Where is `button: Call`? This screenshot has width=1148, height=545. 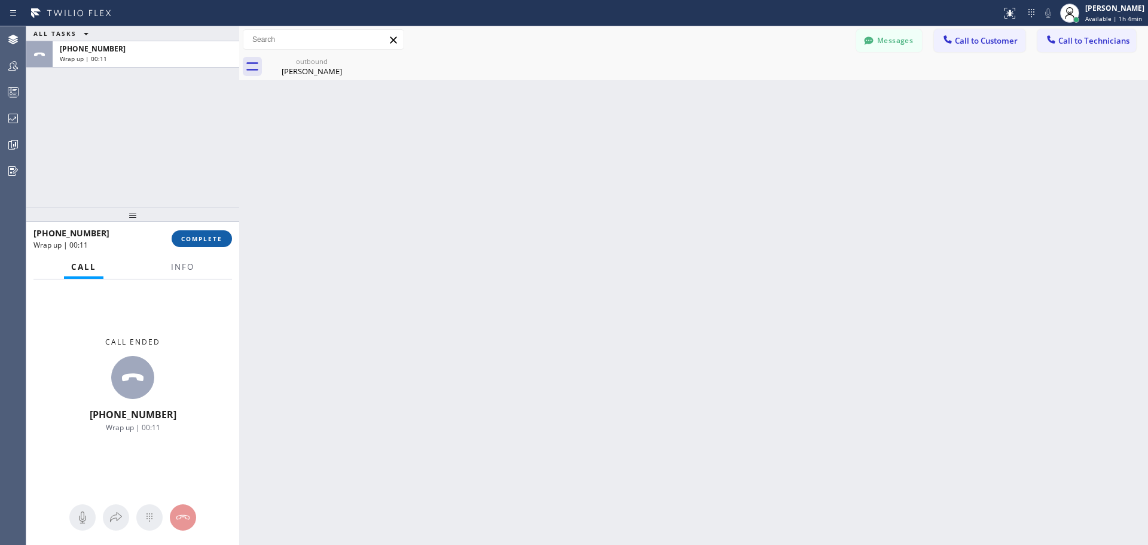
button: Call is located at coordinates (84, 267).